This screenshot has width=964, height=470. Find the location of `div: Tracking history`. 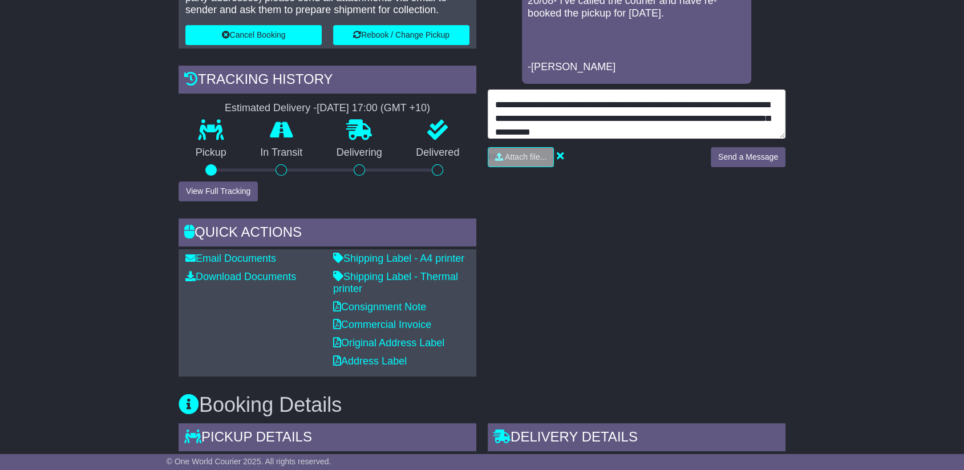

div: Tracking history is located at coordinates (328, 81).